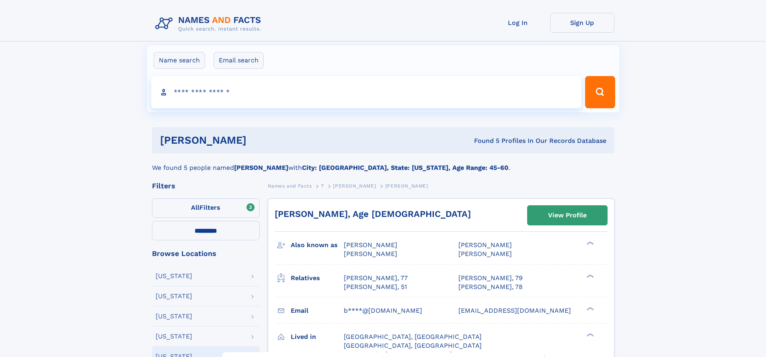 The height and width of the screenshot is (357, 766). Describe the element at coordinates (317, 278) in the screenshot. I see `h3: Relatives` at that location.